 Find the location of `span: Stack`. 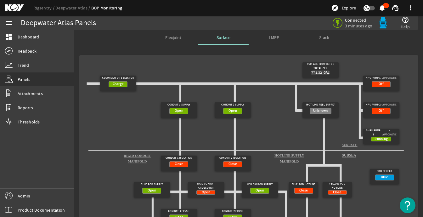

span: Stack is located at coordinates (324, 37).